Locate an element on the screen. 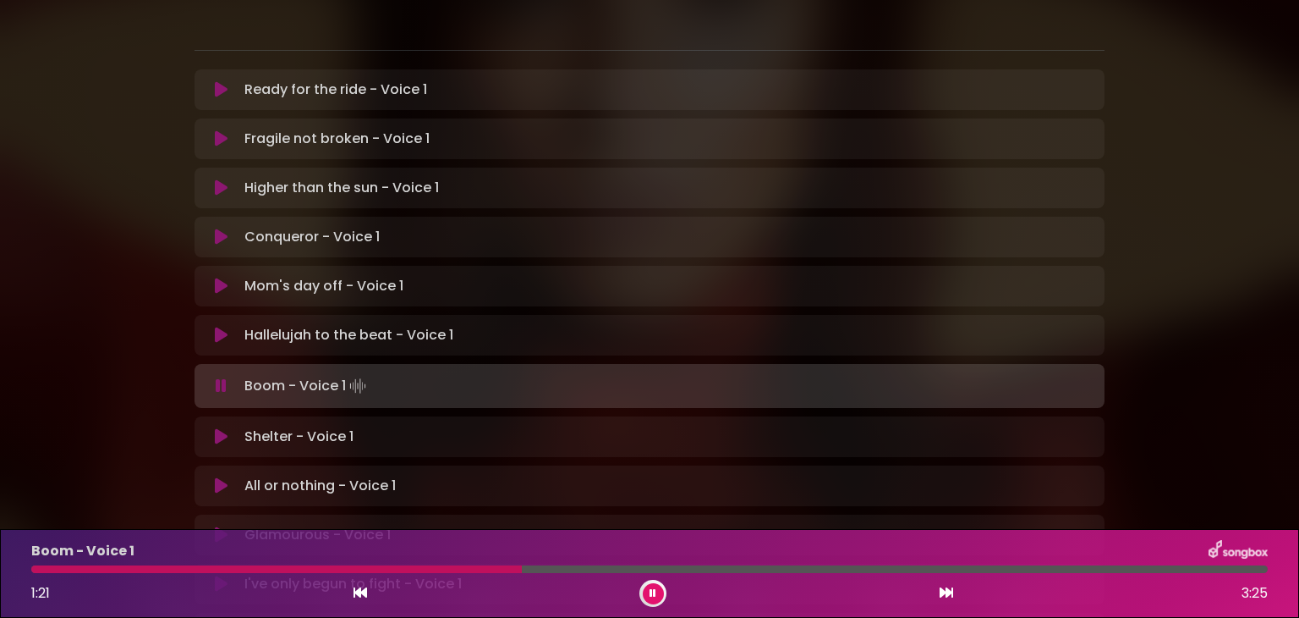  p: Ready for the ride - Voice 1 is located at coordinates (336, 90).